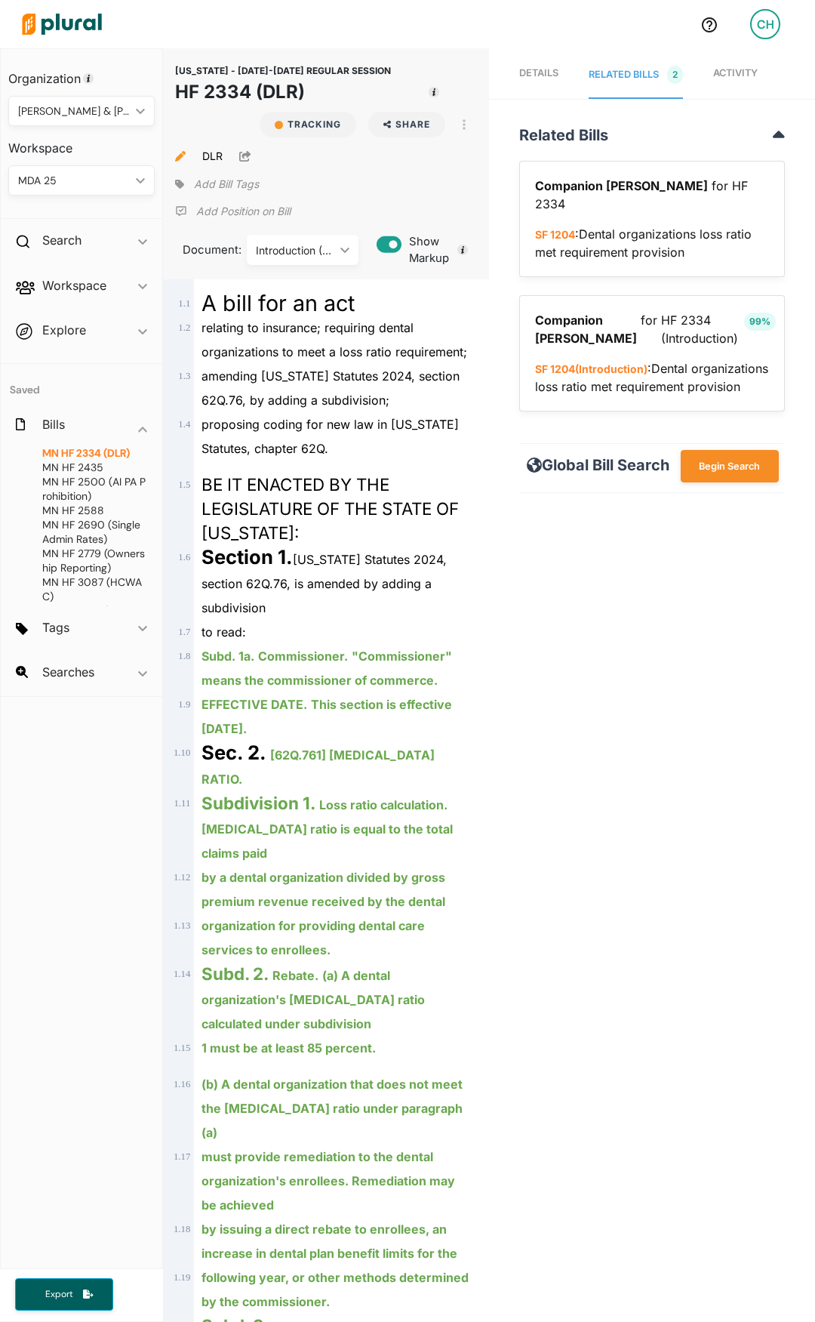 This screenshot has width=815, height=1322. Describe the element at coordinates (226, 184) in the screenshot. I see `span: Add Bill Tags` at that location.